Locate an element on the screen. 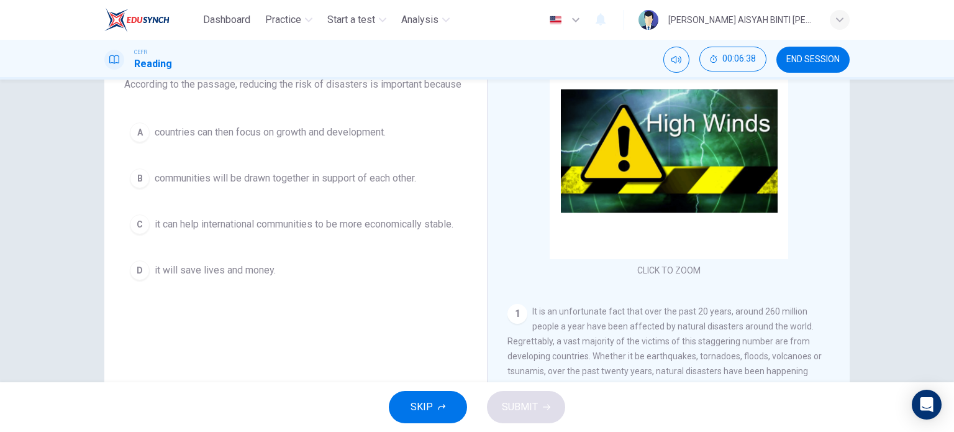 The image size is (954, 432). span: it can help international communities to be more economically stable. is located at coordinates (304, 224).